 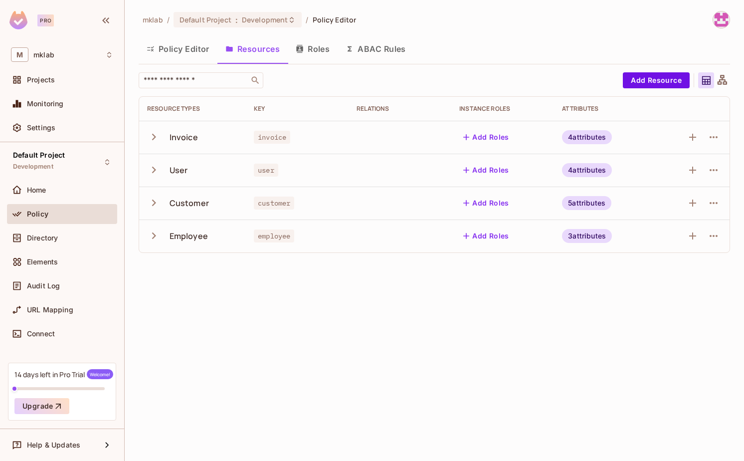 I want to click on span: Connect, so click(x=41, y=334).